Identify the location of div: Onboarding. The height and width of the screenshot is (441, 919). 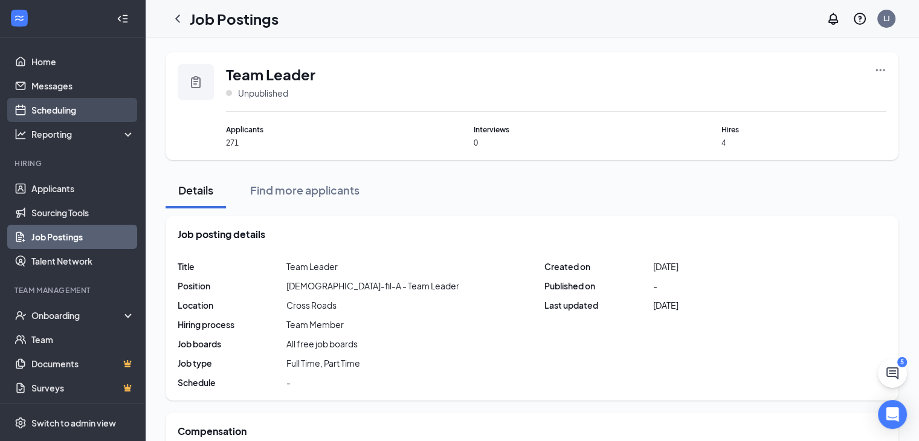
(78, 316).